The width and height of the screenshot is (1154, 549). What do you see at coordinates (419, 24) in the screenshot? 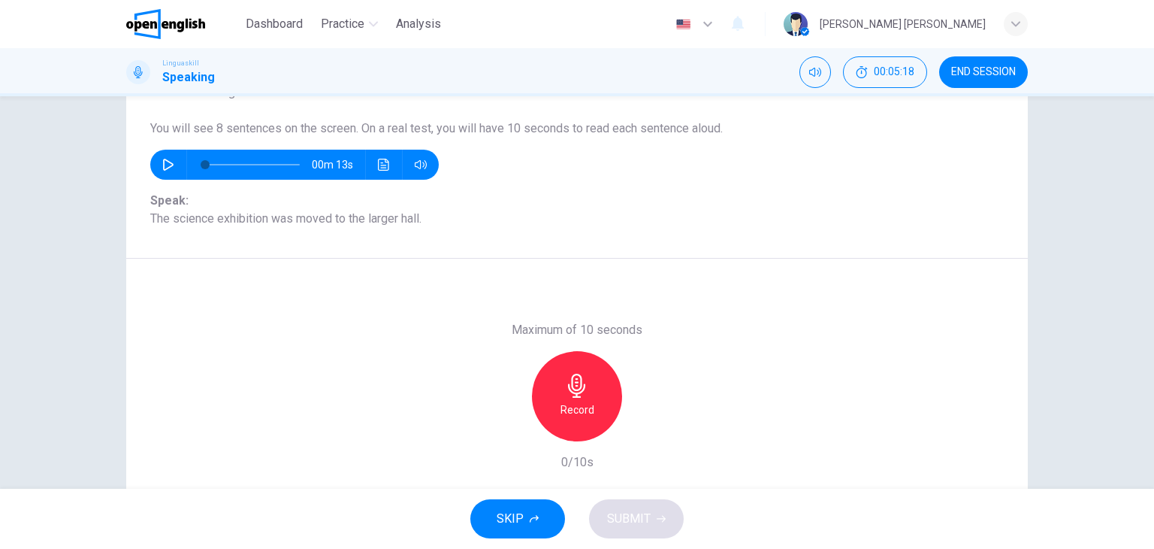
I see `a: Analysis` at bounding box center [419, 24].